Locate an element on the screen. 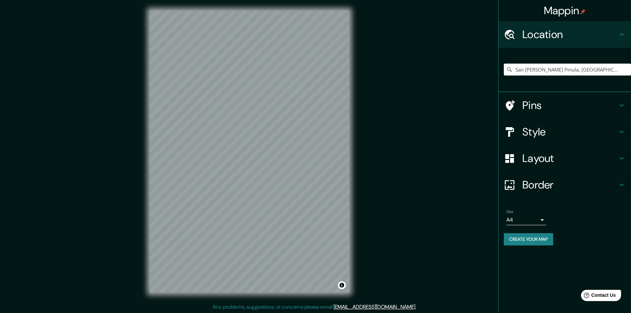  h4: Location is located at coordinates (570, 34).